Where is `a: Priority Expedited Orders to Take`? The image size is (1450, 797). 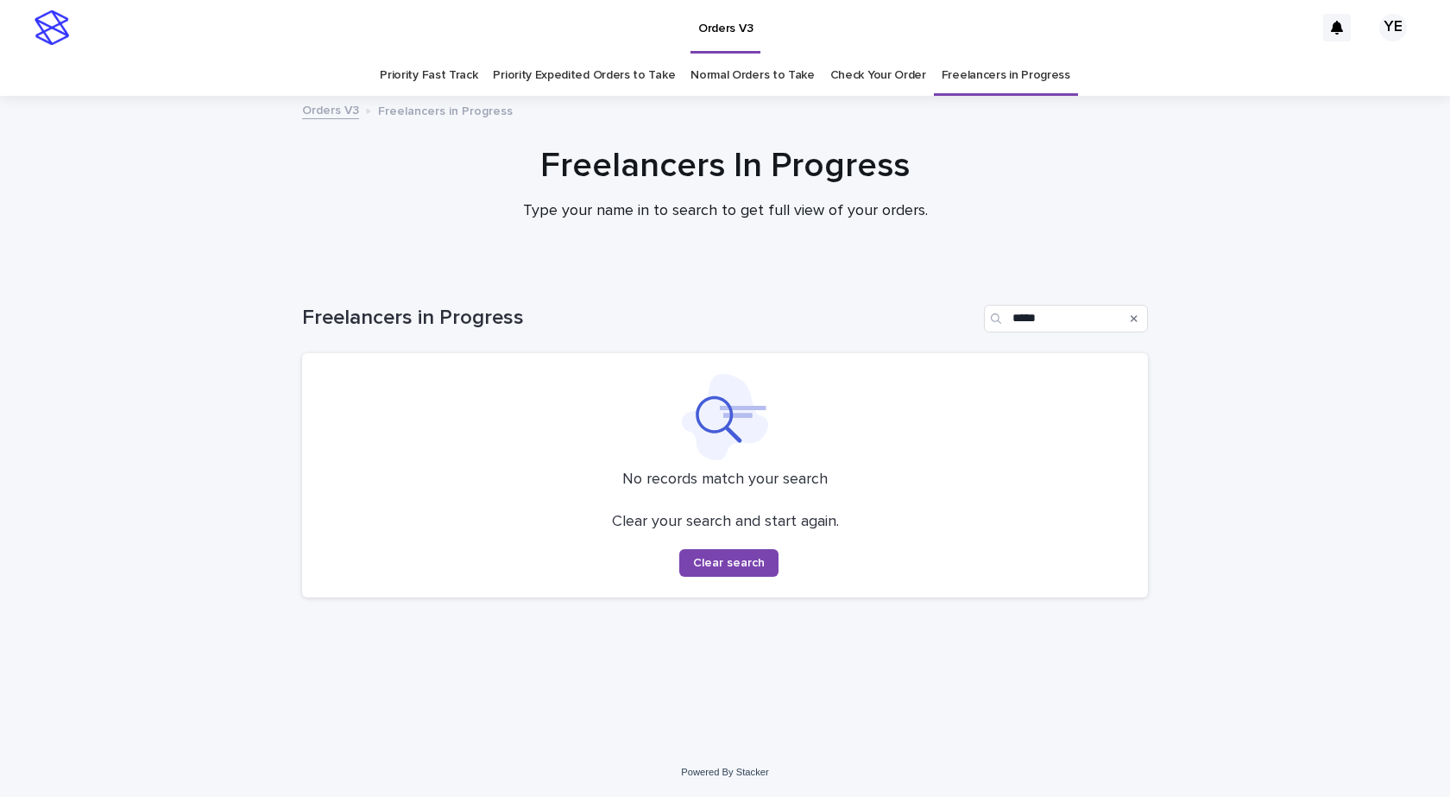
a: Priority Expedited Orders to Take is located at coordinates (584, 75).